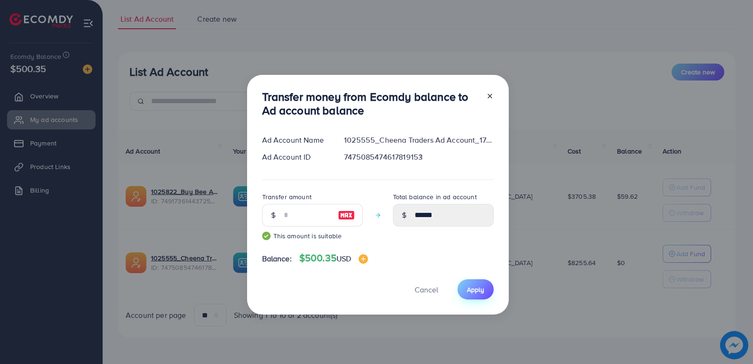 The height and width of the screenshot is (364, 753). What do you see at coordinates (426, 289) in the screenshot?
I see `span: Cancel` at bounding box center [426, 289].